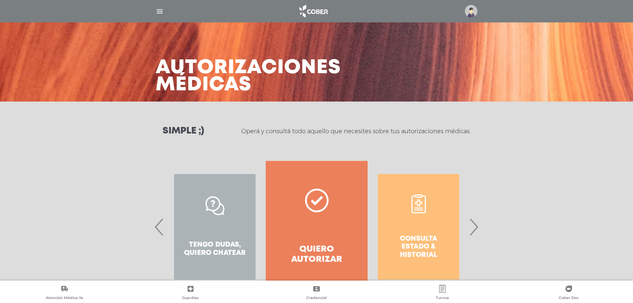 This screenshot has height=303, width=633. I want to click on h3: Autorizaciones médicas, so click(248, 77).